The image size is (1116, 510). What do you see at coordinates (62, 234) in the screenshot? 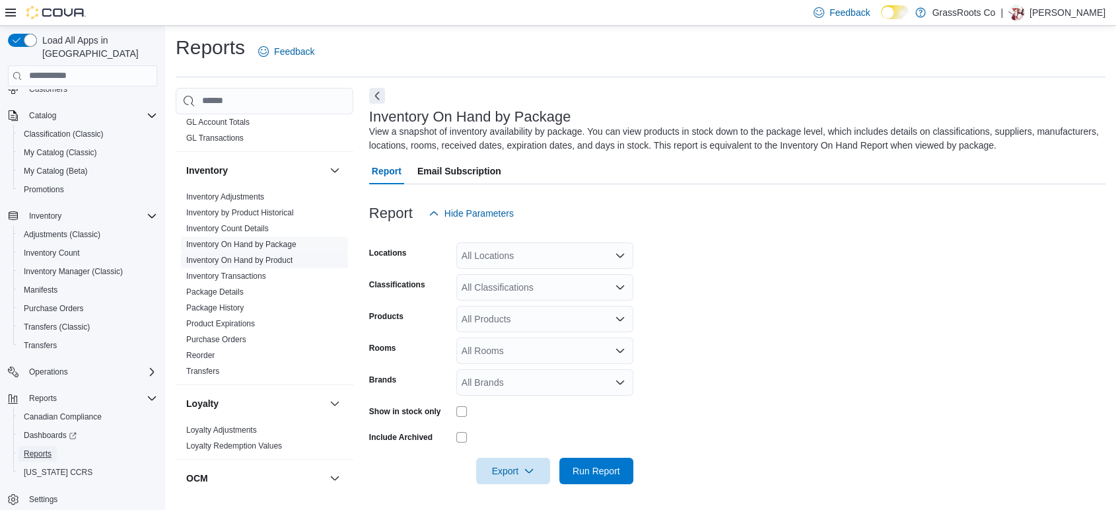
I see `a: Adjustments (Classic)` at bounding box center [62, 234].